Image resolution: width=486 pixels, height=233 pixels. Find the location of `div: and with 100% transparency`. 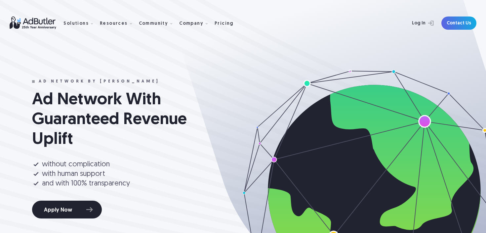

div: and with 100% transparency is located at coordinates (86, 184).